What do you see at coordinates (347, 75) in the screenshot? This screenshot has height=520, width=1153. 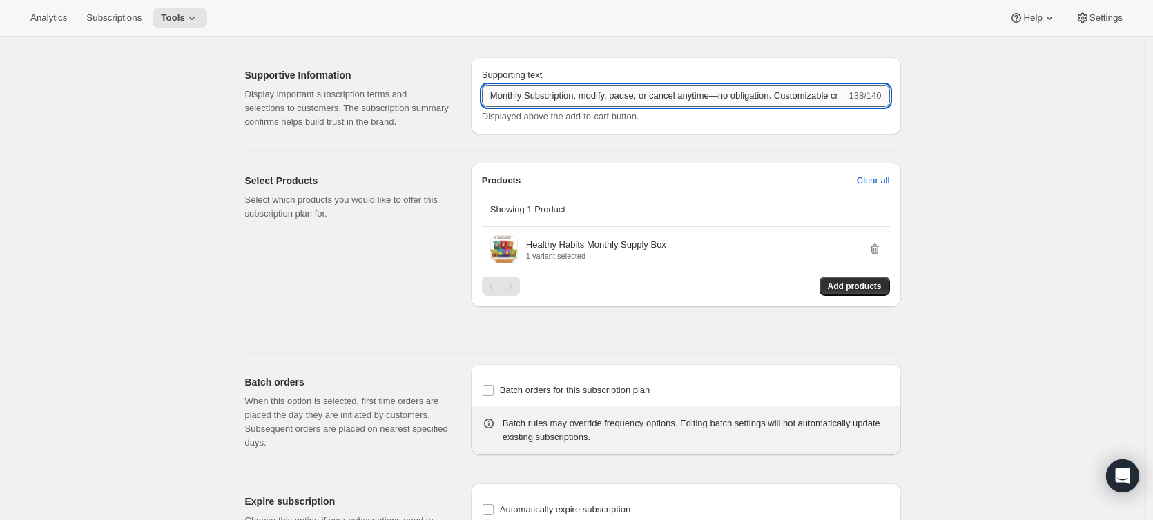 I see `h2: Supportive Information` at bounding box center [347, 75].